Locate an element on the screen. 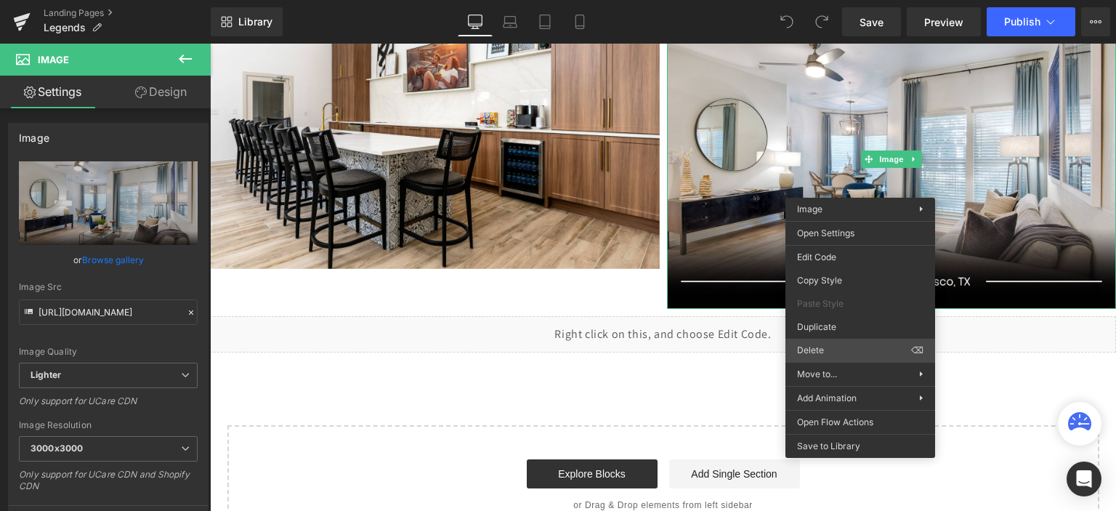 The width and height of the screenshot is (1116, 511). span: Publish is located at coordinates (1022, 22).